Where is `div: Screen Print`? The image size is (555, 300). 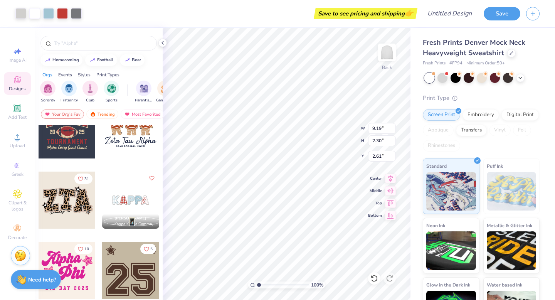
div: Screen Print is located at coordinates (441, 115).